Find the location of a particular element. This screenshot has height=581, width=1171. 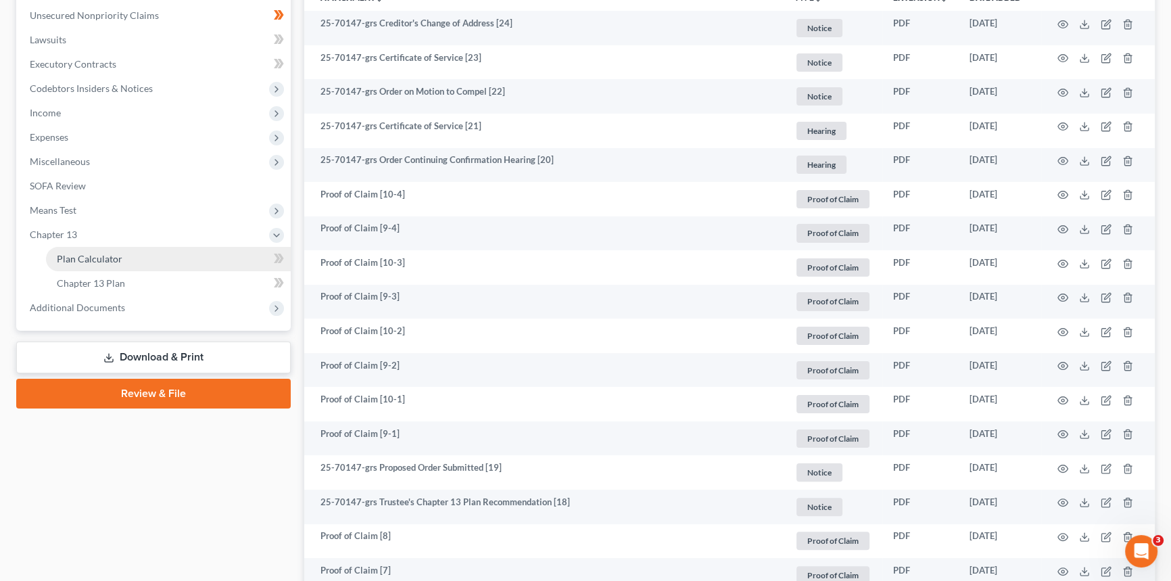

span: Means Test is located at coordinates (53, 210).